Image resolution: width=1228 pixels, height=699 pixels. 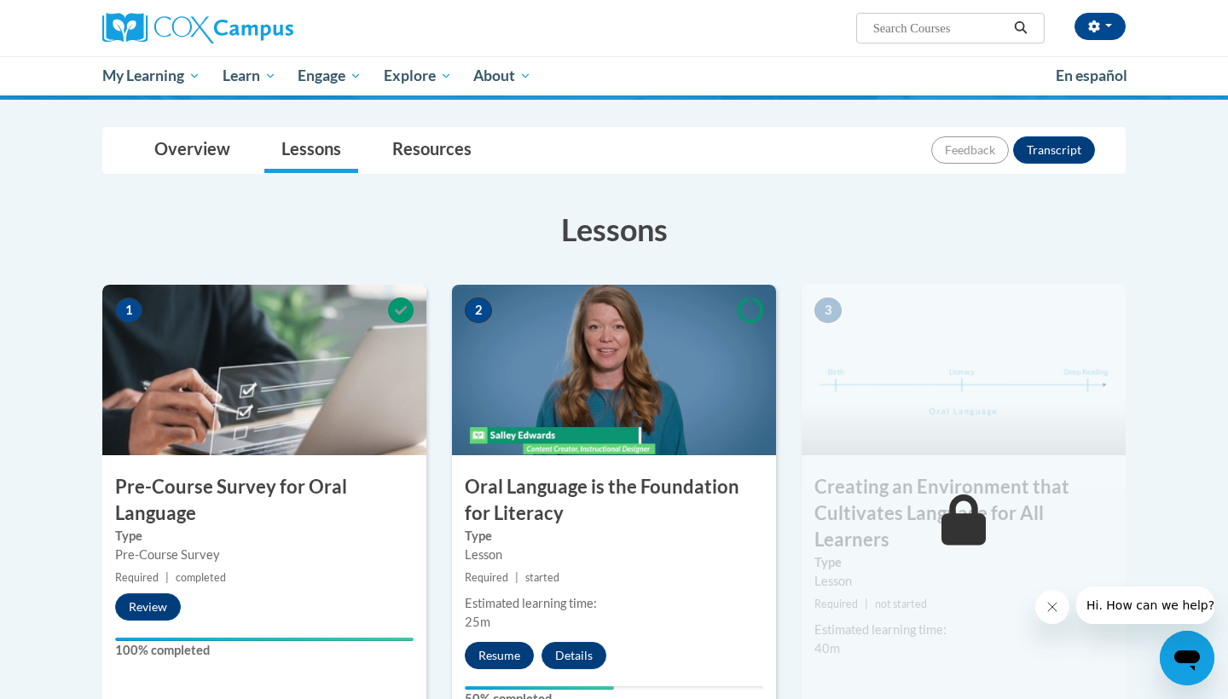 What do you see at coordinates (542, 577) in the screenshot?
I see `span: started` at bounding box center [542, 577].